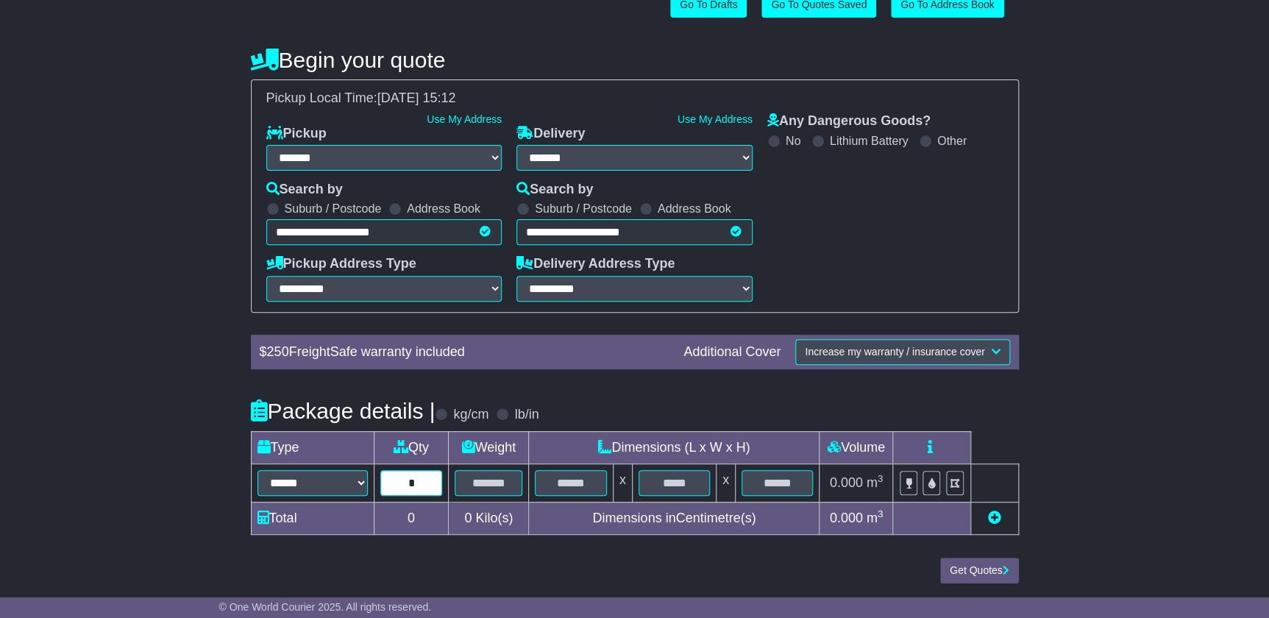  Describe the element at coordinates (793, 140) in the screenshot. I see `label: No` at that location.